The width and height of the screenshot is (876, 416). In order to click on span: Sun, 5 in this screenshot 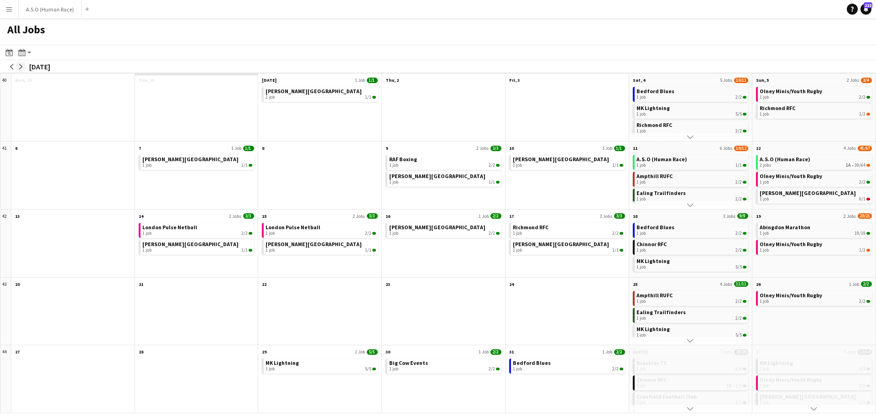, I will do `click(762, 80)`.